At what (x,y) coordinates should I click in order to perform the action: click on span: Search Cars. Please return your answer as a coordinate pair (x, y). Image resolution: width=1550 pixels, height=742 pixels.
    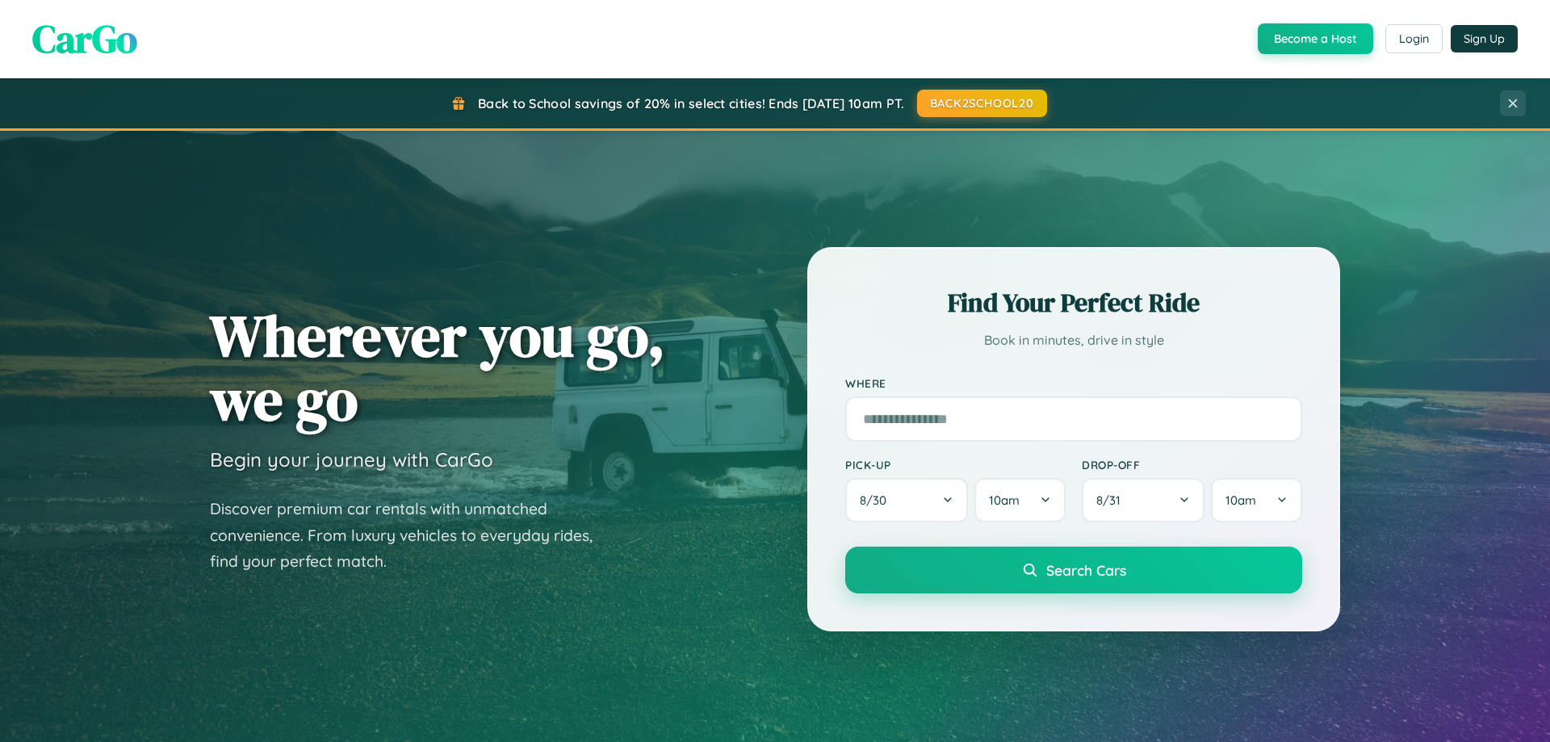
    Looking at the image, I should click on (1086, 570).